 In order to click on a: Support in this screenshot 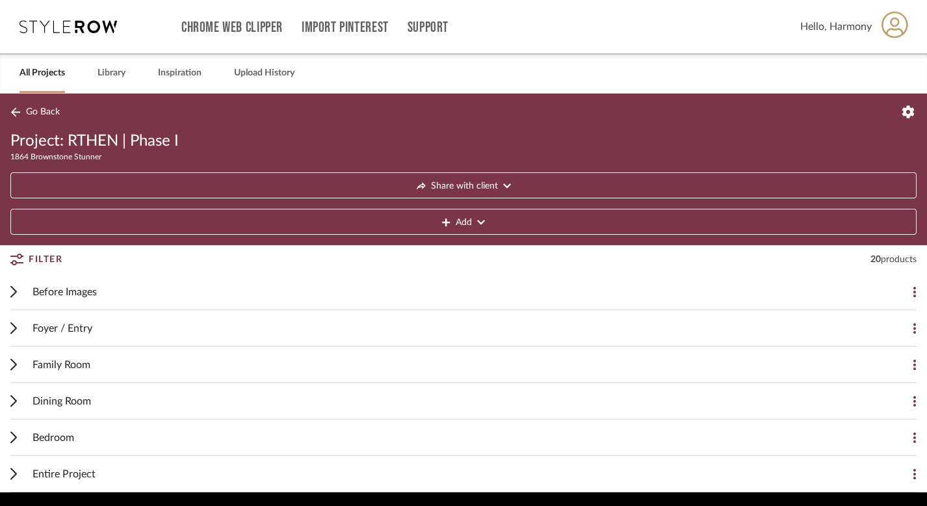, I will do `click(428, 27)`.